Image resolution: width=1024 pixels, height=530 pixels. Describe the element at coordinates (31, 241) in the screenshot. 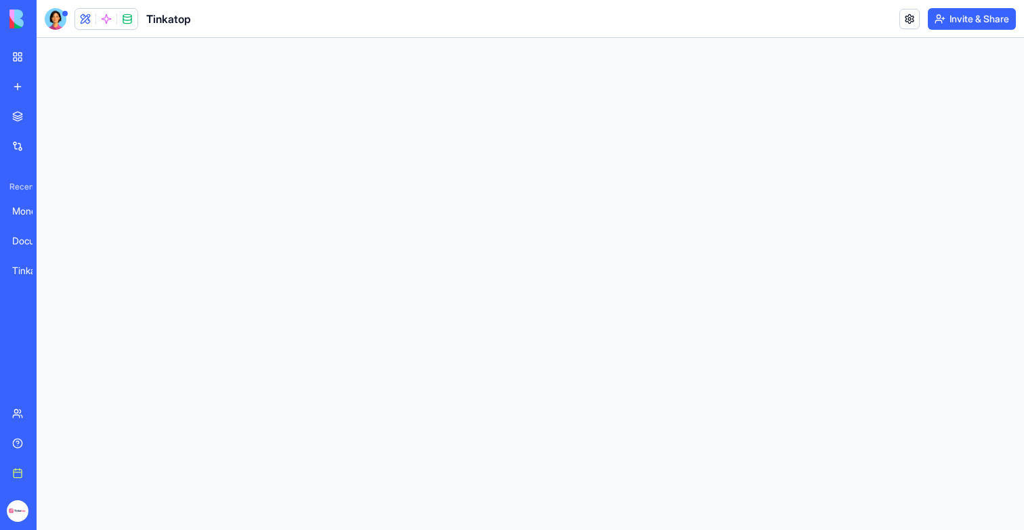

I see `a: DocuVault` at that location.